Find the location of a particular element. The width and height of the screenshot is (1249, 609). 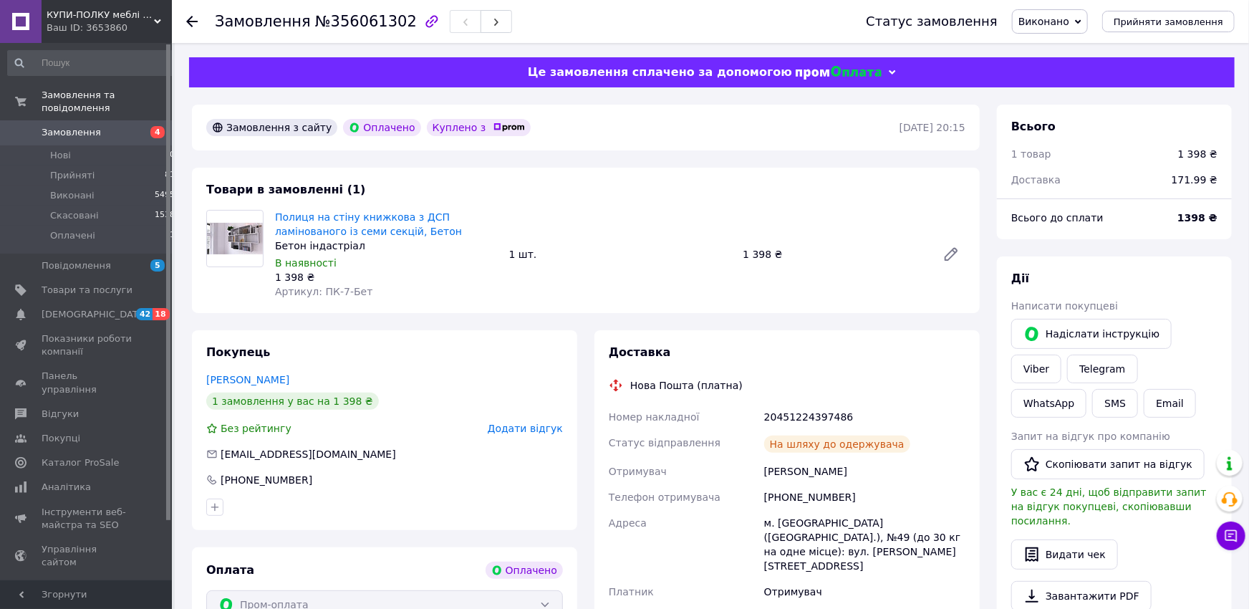

span: Інструменти веб-майстра та SEO is located at coordinates (87, 519).